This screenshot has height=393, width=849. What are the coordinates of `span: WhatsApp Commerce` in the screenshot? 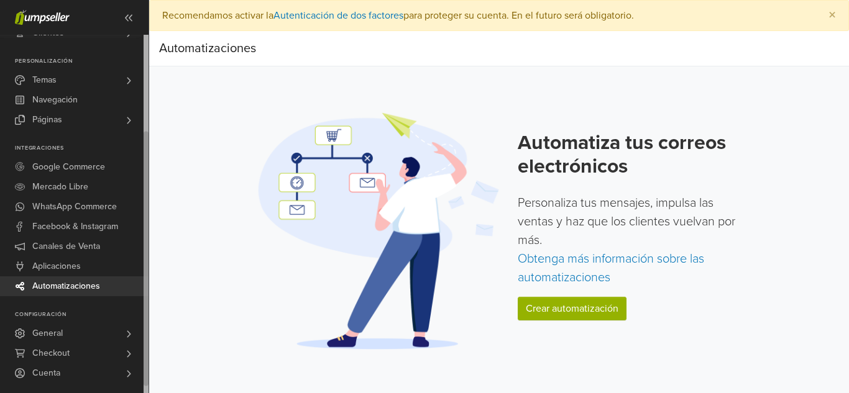 It's located at (75, 207).